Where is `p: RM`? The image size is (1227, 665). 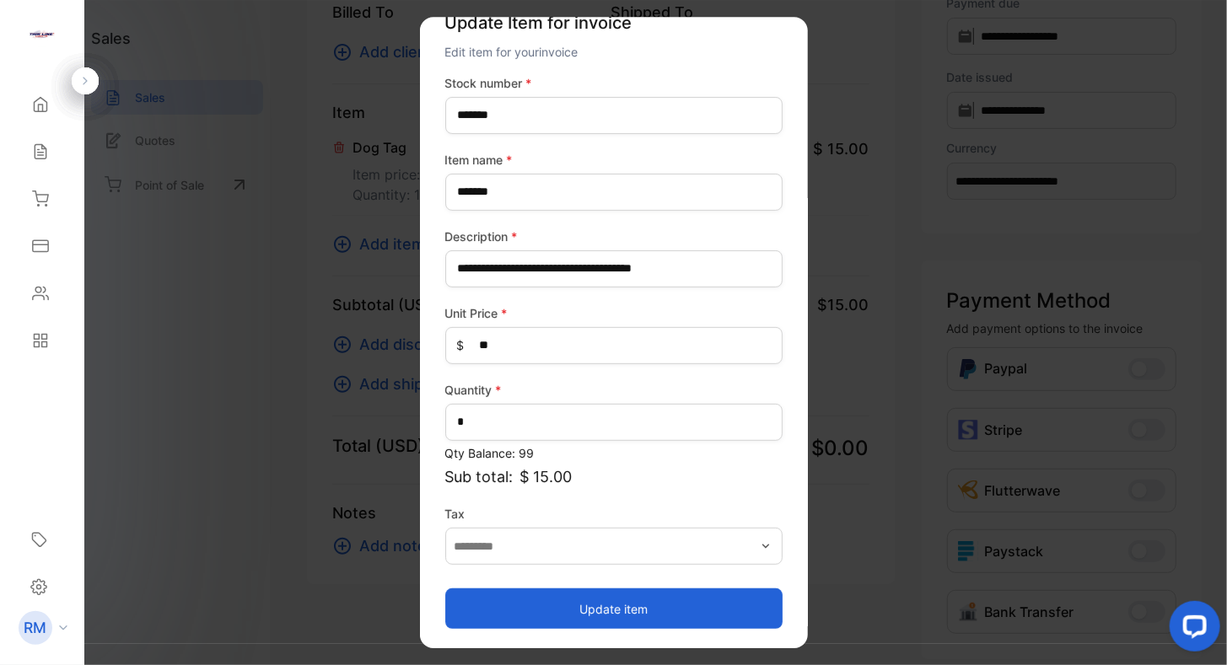
p: RM is located at coordinates (35, 628).